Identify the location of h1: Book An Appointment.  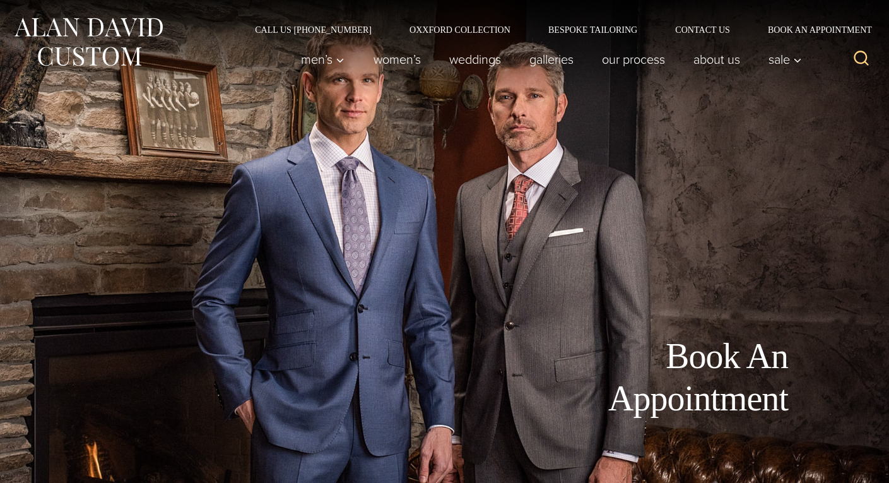
(646, 377).